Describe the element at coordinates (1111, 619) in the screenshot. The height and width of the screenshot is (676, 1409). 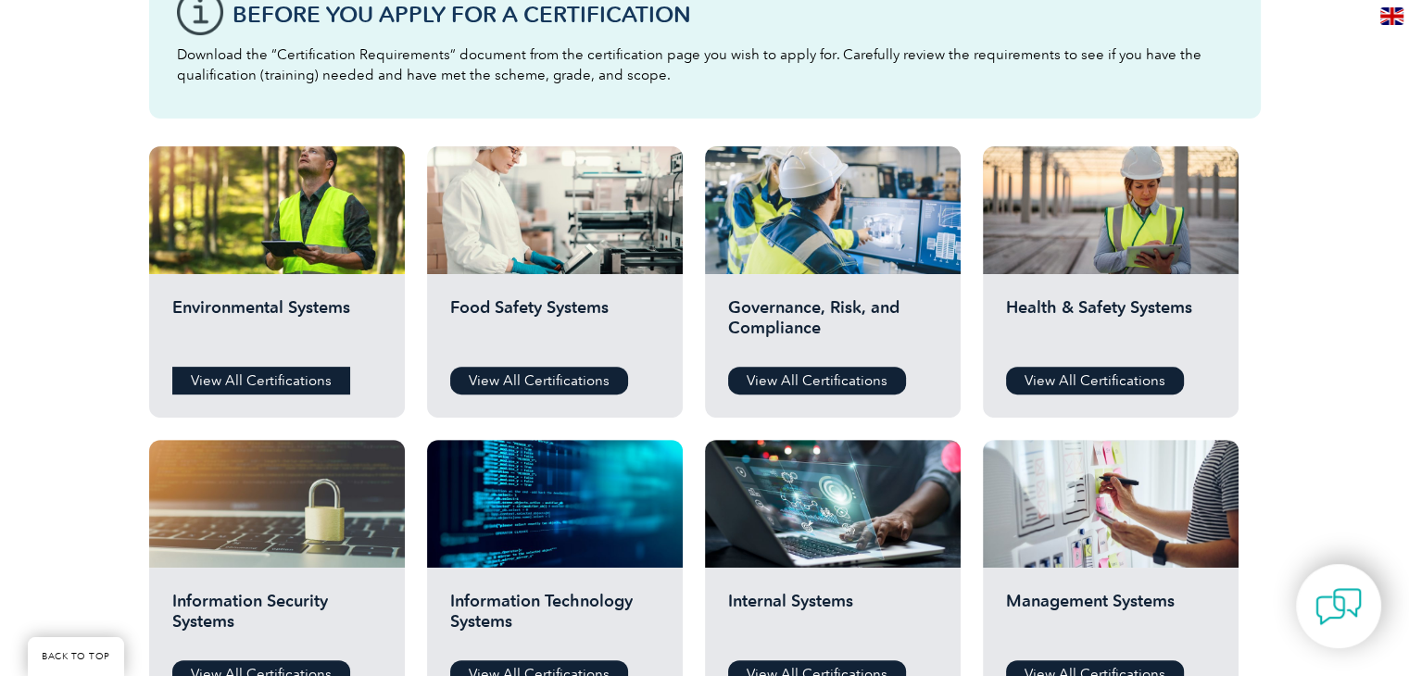
I see `h2: Management Systems` at that location.